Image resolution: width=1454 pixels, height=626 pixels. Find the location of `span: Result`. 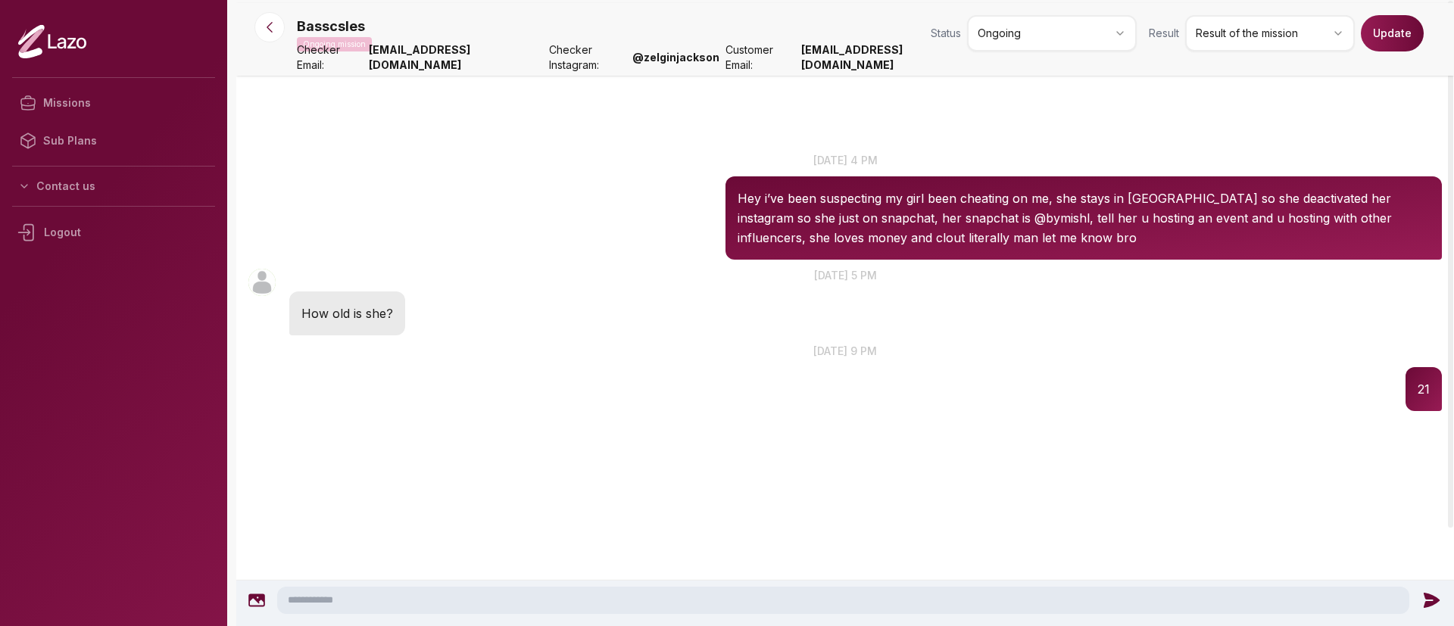

span: Result is located at coordinates (1164, 33).